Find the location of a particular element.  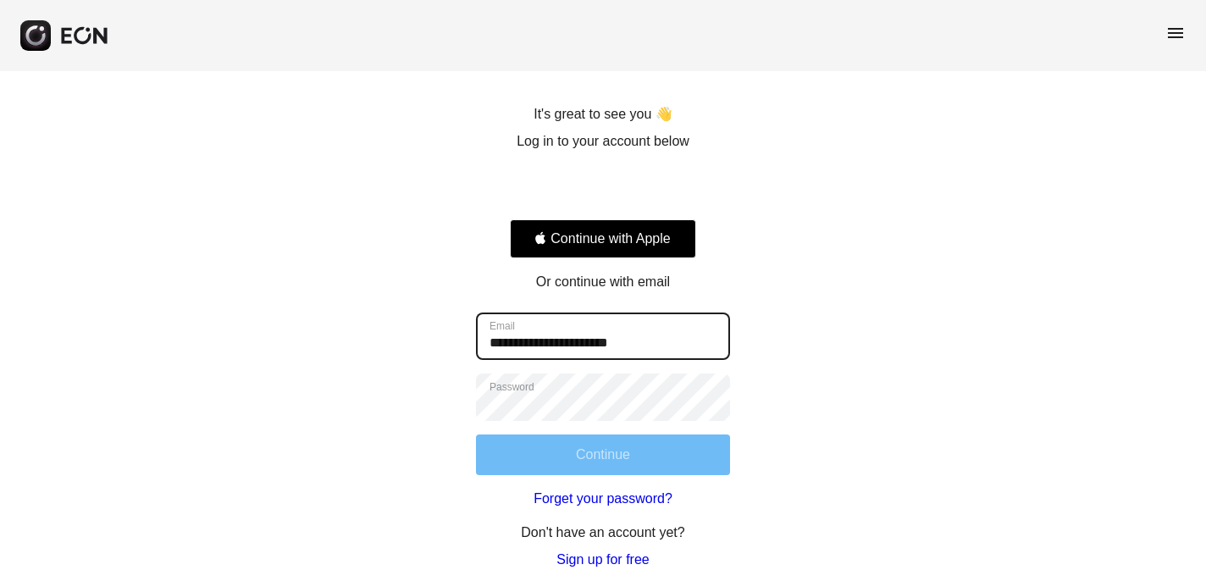

button: Continue is located at coordinates (603, 455).